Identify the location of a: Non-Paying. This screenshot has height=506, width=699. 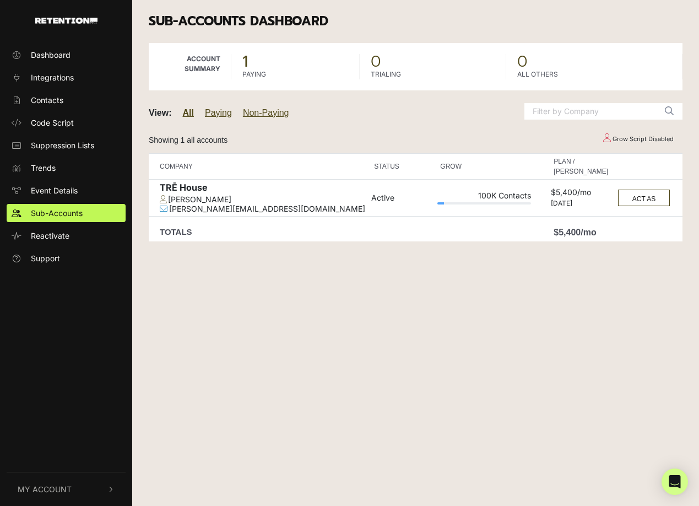
(266, 112).